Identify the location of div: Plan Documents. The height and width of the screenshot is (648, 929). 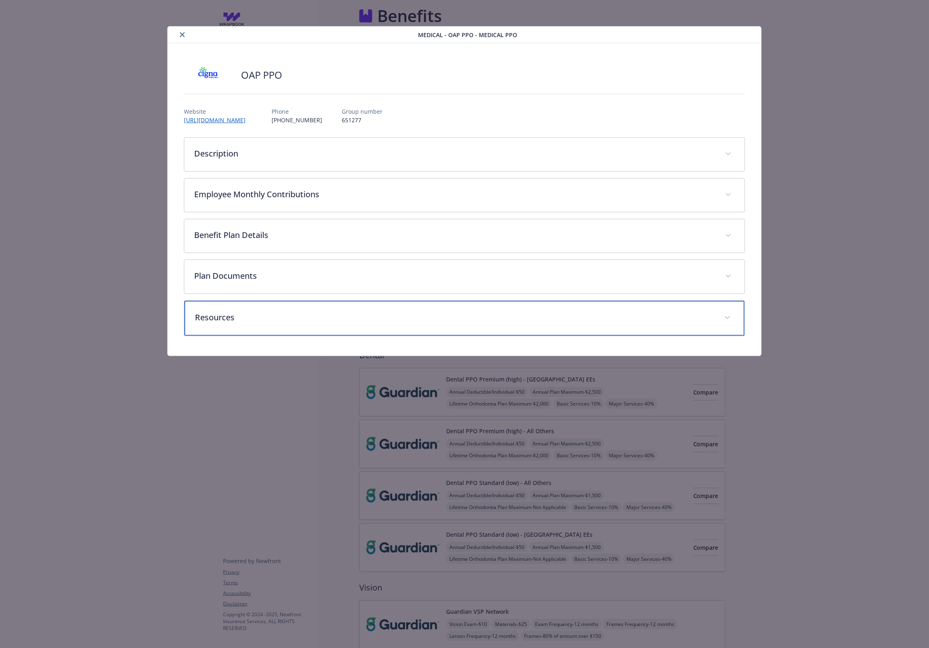
(464, 277).